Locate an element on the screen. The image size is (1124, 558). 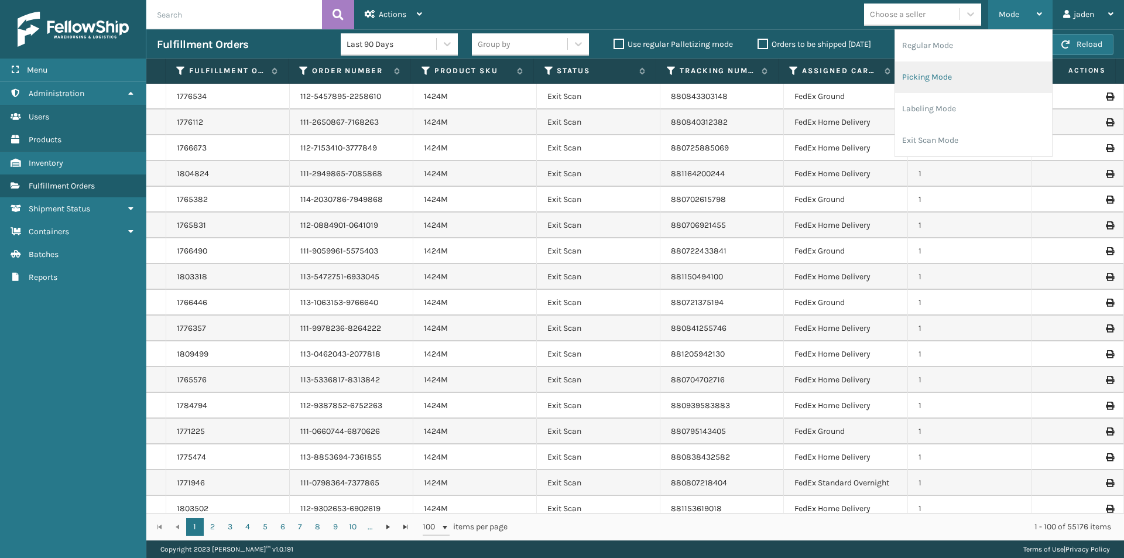
a: 3 is located at coordinates (230, 527).